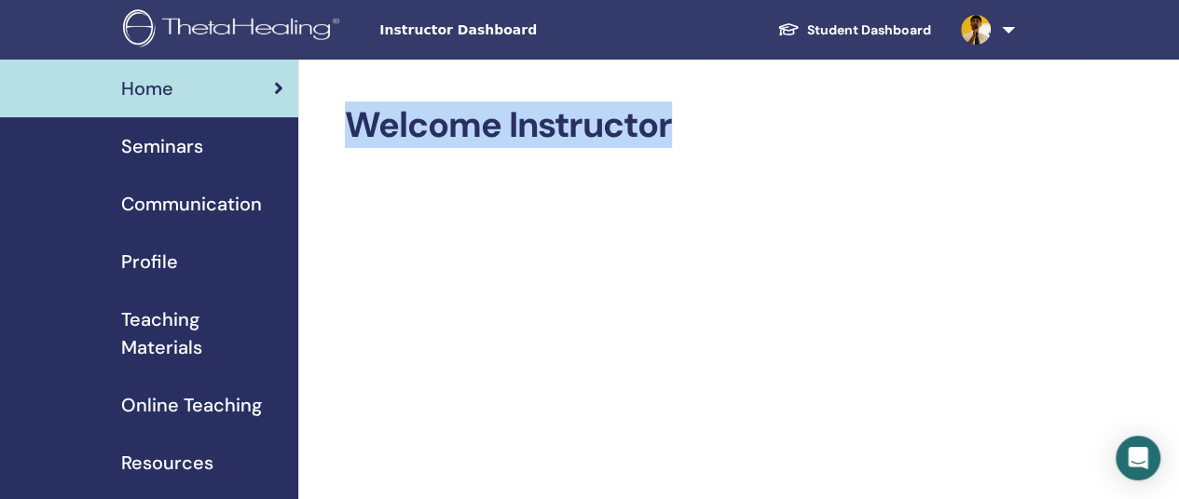 This screenshot has height=499, width=1179. What do you see at coordinates (519, 30) in the screenshot?
I see `span: Instructor Dashboard` at bounding box center [519, 30].